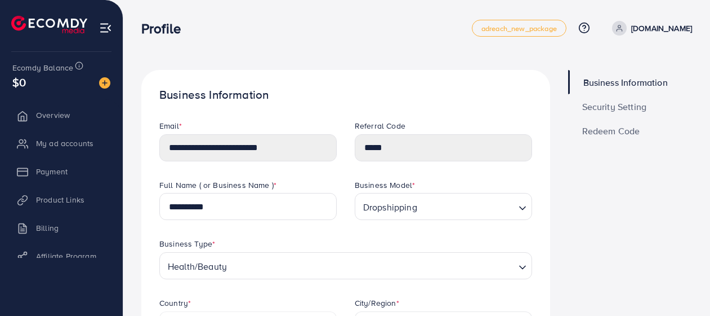 The image size is (710, 316). What do you see at coordinates (49, 24) in the screenshot?
I see `a: logo` at bounding box center [49, 24].